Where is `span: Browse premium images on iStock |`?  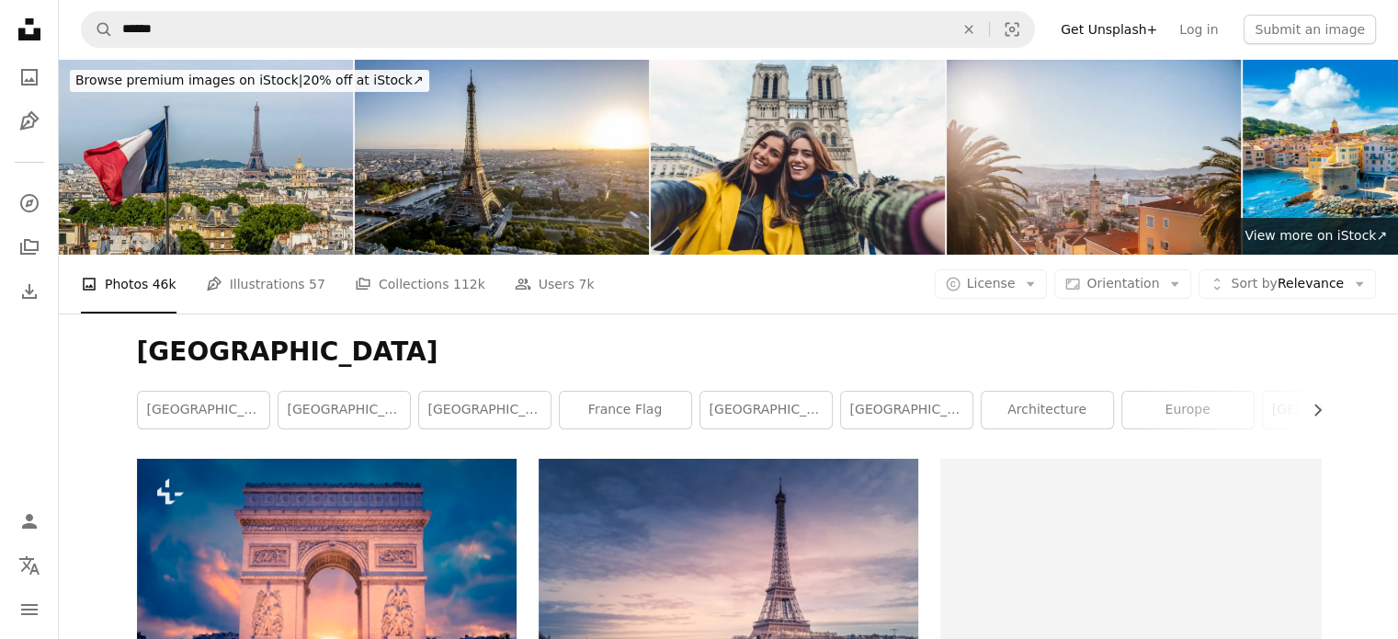
span: Browse premium images on iStock | is located at coordinates (188, 80).